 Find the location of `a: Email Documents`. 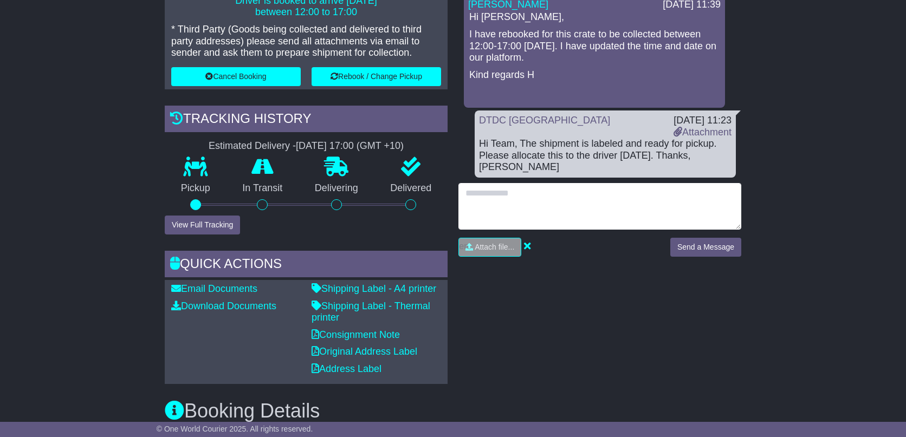

a: Email Documents is located at coordinates (214, 289).